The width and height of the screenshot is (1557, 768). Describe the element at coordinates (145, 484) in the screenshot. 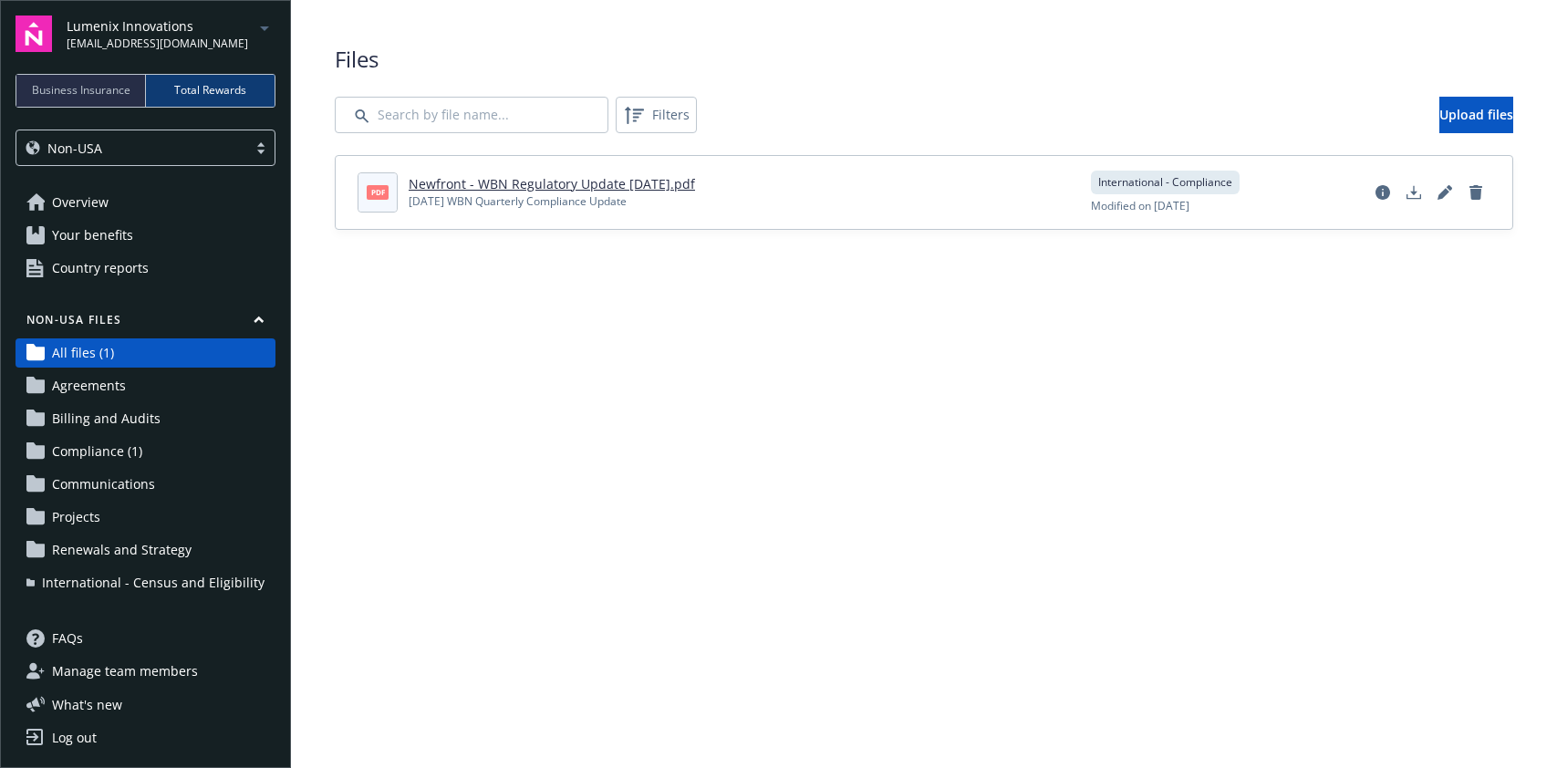

I see `a: Communications` at that location.